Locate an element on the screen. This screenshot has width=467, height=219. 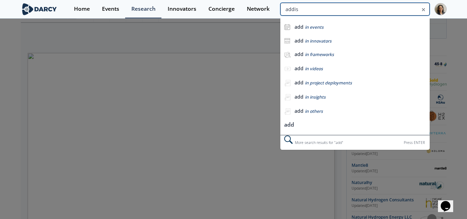
span: in insights is located at coordinates (315, 97).